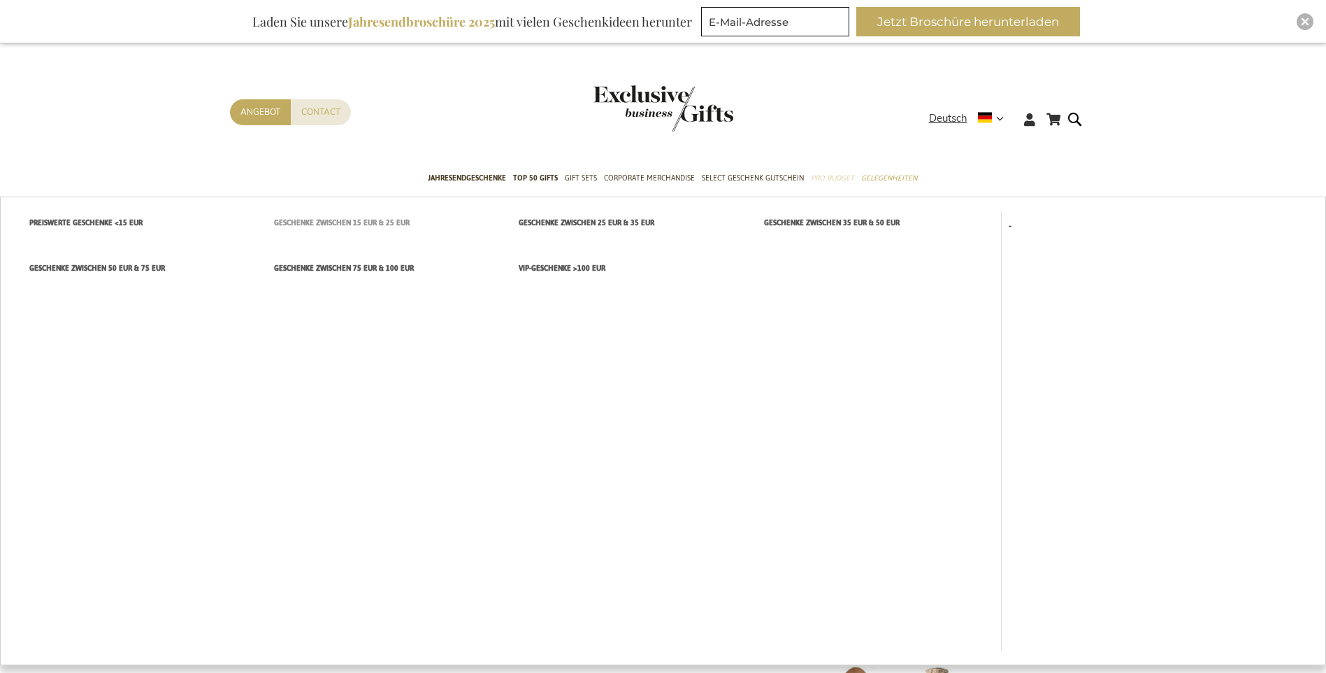 This screenshot has height=673, width=1326. Describe the element at coordinates (562, 268) in the screenshot. I see `span: VIP-Geschenke >100 EUR` at that location.